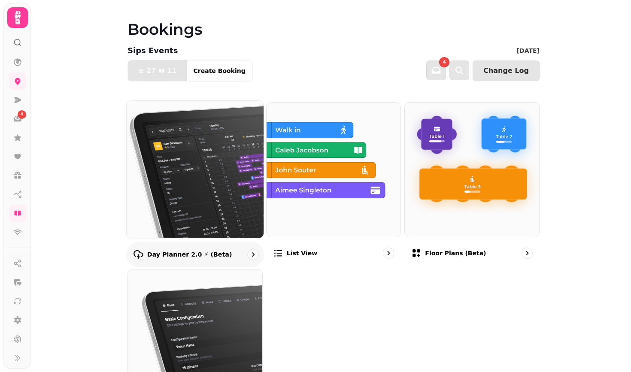  Describe the element at coordinates (506, 71) in the screenshot. I see `button: Change Log` at that location.